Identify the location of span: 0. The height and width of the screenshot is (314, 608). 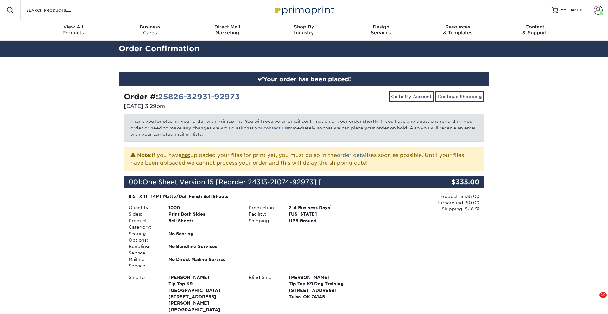
(581, 10).